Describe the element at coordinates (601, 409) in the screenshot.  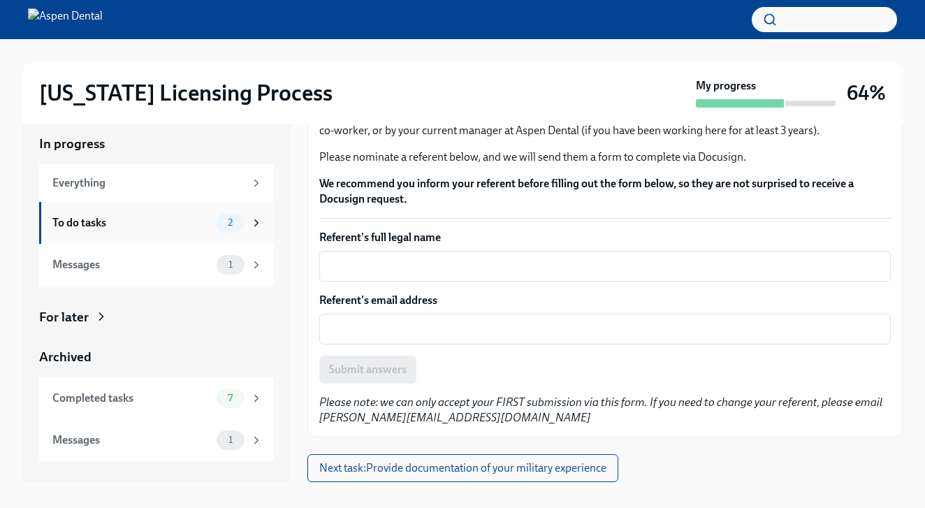
I see `em: Please note: we can only accept your FIRST submission via this form. If you need to change your r...` at that location.